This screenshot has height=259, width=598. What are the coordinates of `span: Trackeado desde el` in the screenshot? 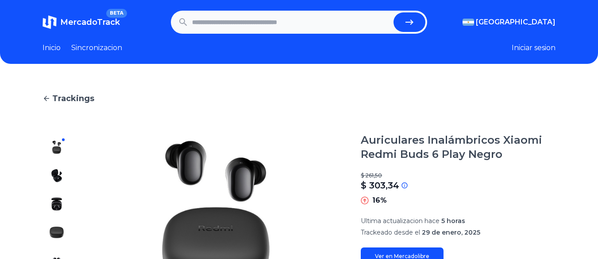 It's located at (390, 232).